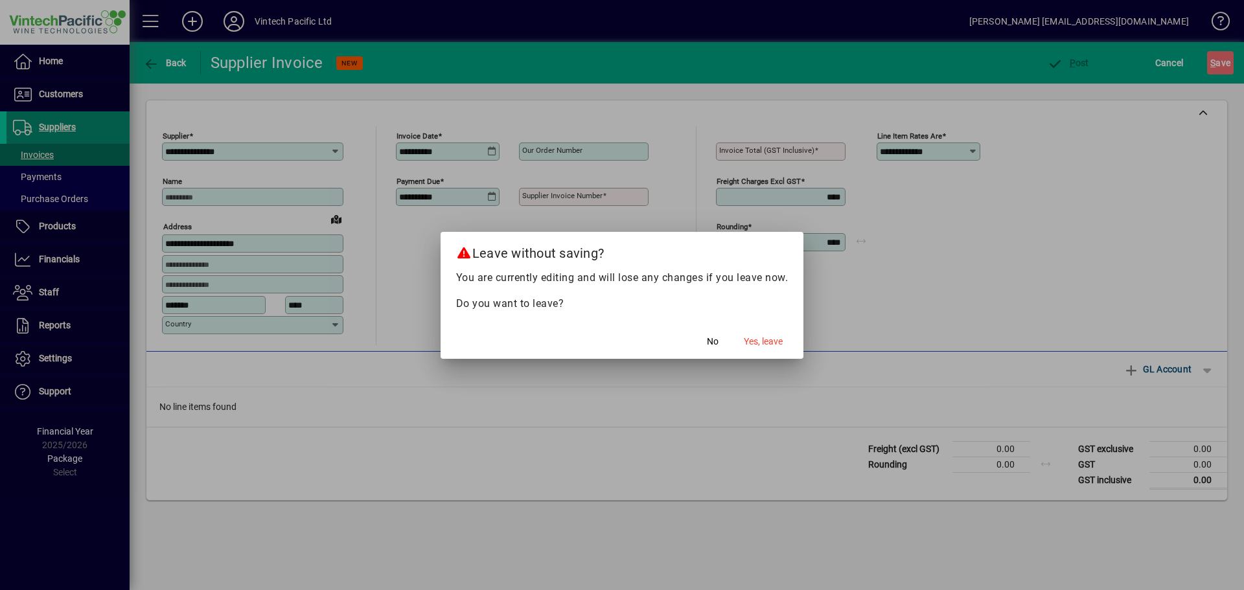 The height and width of the screenshot is (590, 1244). I want to click on button: No, so click(713, 342).